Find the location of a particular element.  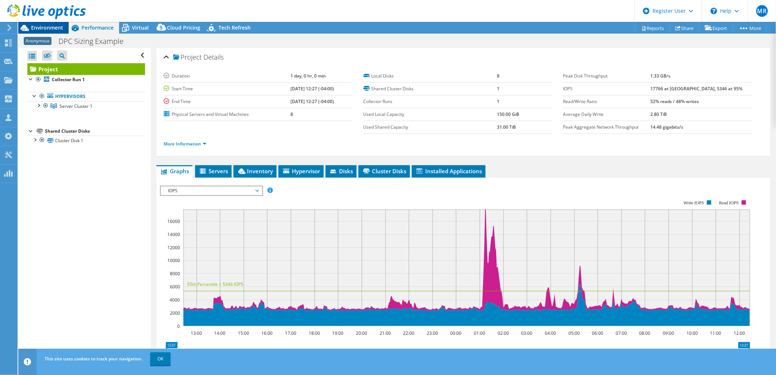

a: Export is located at coordinates (716, 28).